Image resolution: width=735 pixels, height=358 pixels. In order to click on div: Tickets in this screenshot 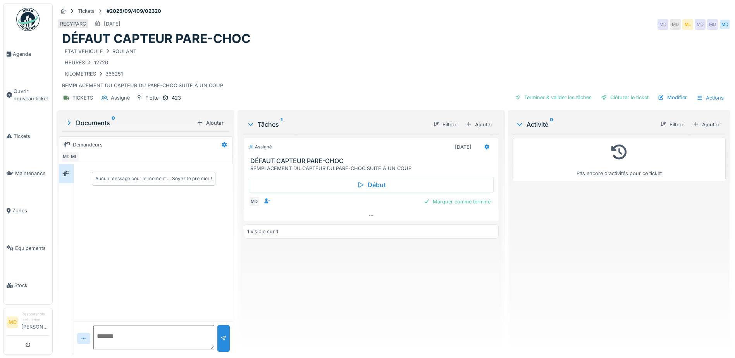, I will do `click(86, 11)`.